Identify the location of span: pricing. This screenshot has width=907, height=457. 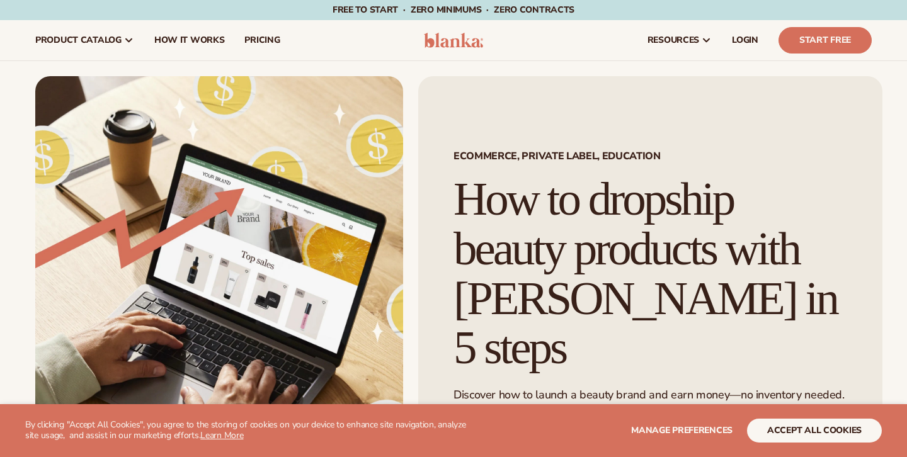
(262, 40).